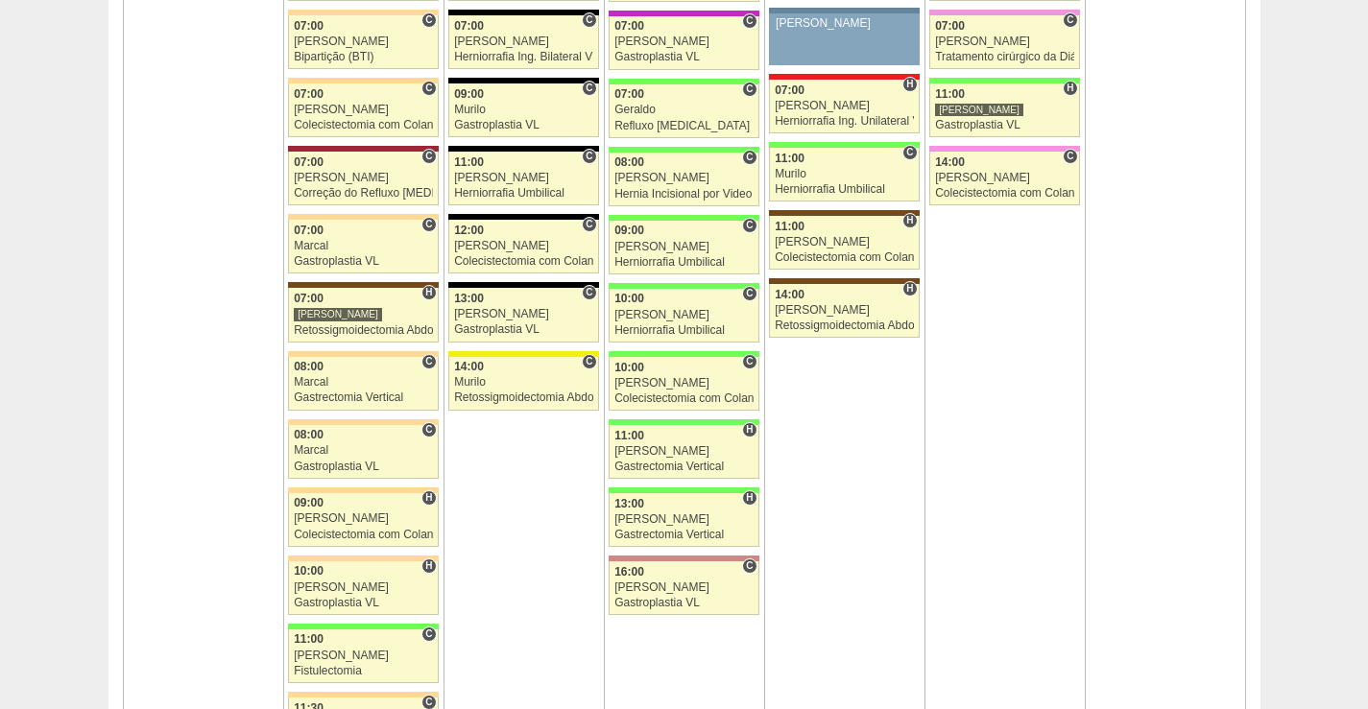 This screenshot has width=1368, height=709. I want to click on div: Fistulectomia, so click(363, 671).